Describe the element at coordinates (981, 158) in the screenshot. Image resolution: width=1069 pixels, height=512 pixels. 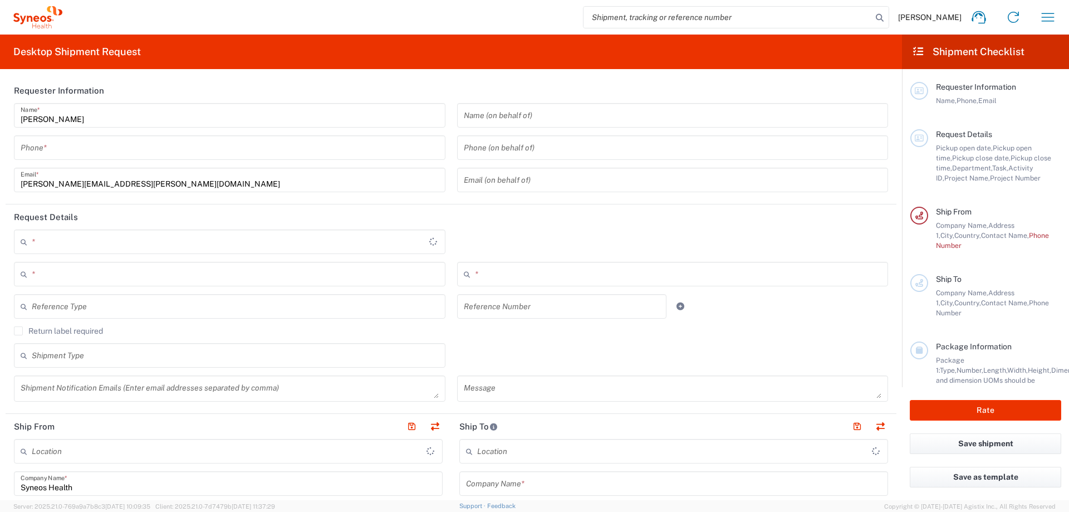
I see `span: Pickup close date,` at that location.